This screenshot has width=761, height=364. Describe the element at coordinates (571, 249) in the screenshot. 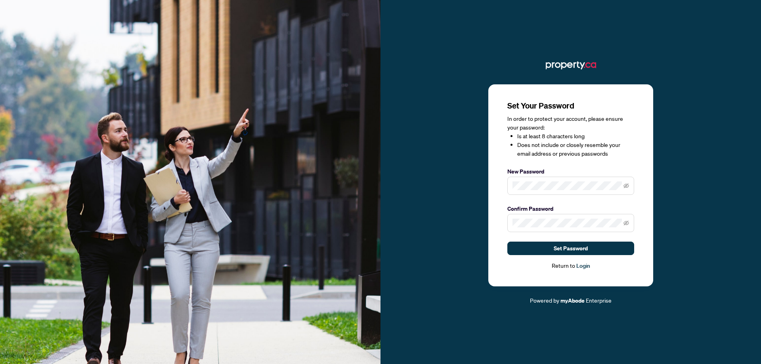

I see `span: Set Password` at that location.